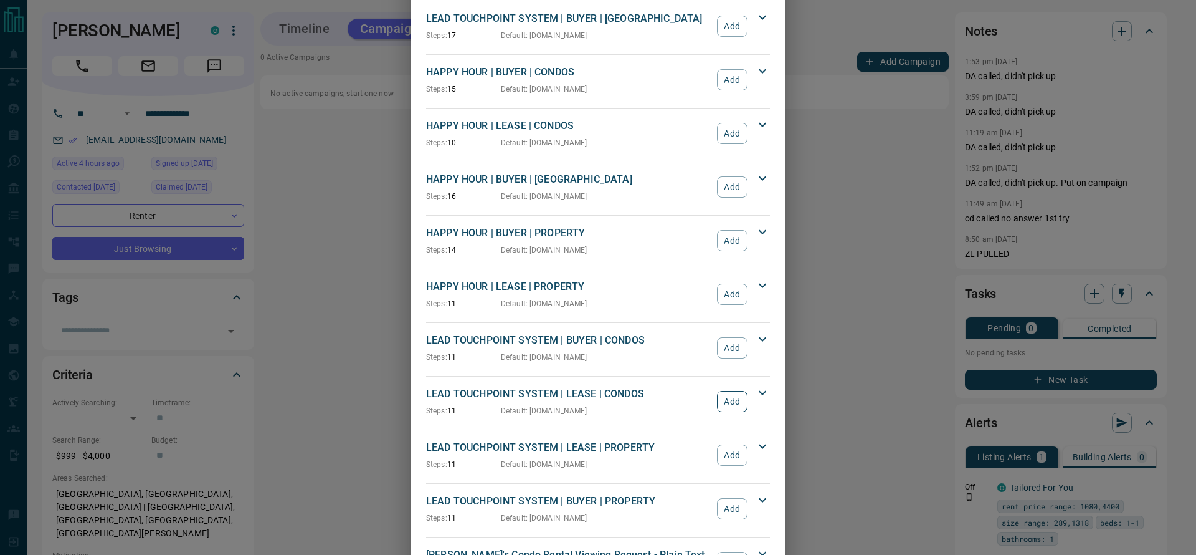 The image size is (1196, 555). What do you see at coordinates (568, 72) in the screenshot?
I see `p: HAPPY HOUR | BUYER | CONDOS` at bounding box center [568, 72].